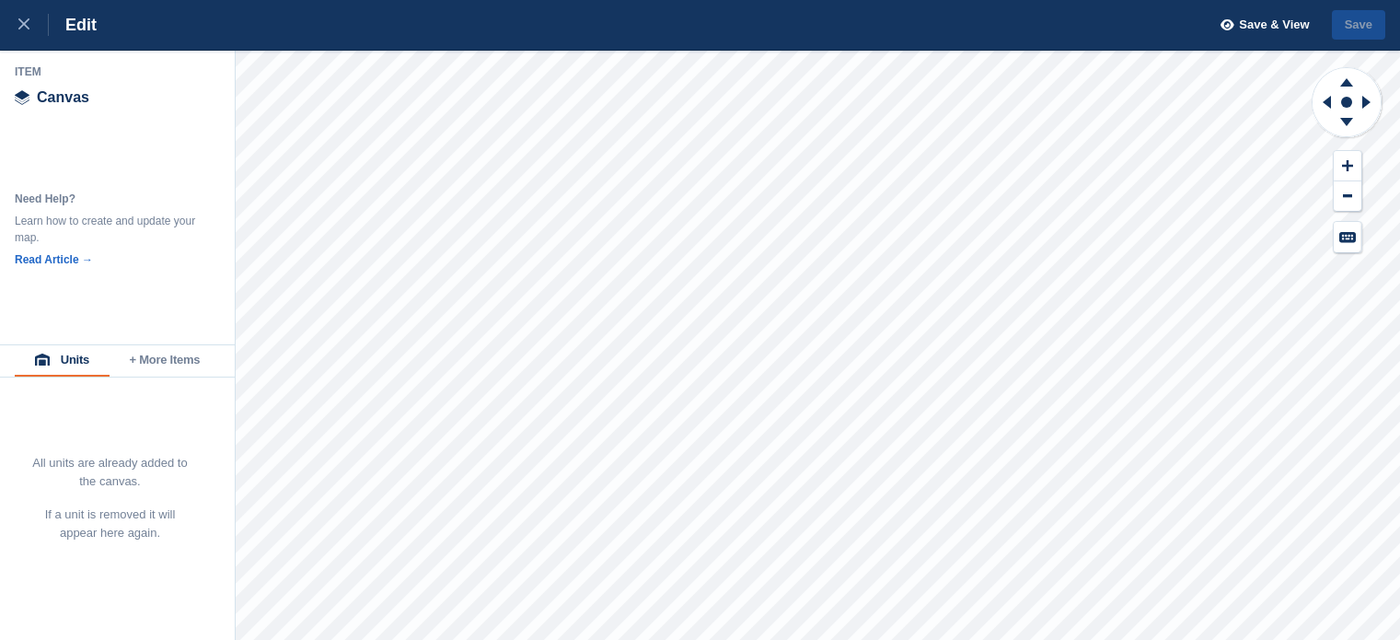 The height and width of the screenshot is (640, 1400). What do you see at coordinates (63, 98) in the screenshot?
I see `span: Canvas` at bounding box center [63, 98].